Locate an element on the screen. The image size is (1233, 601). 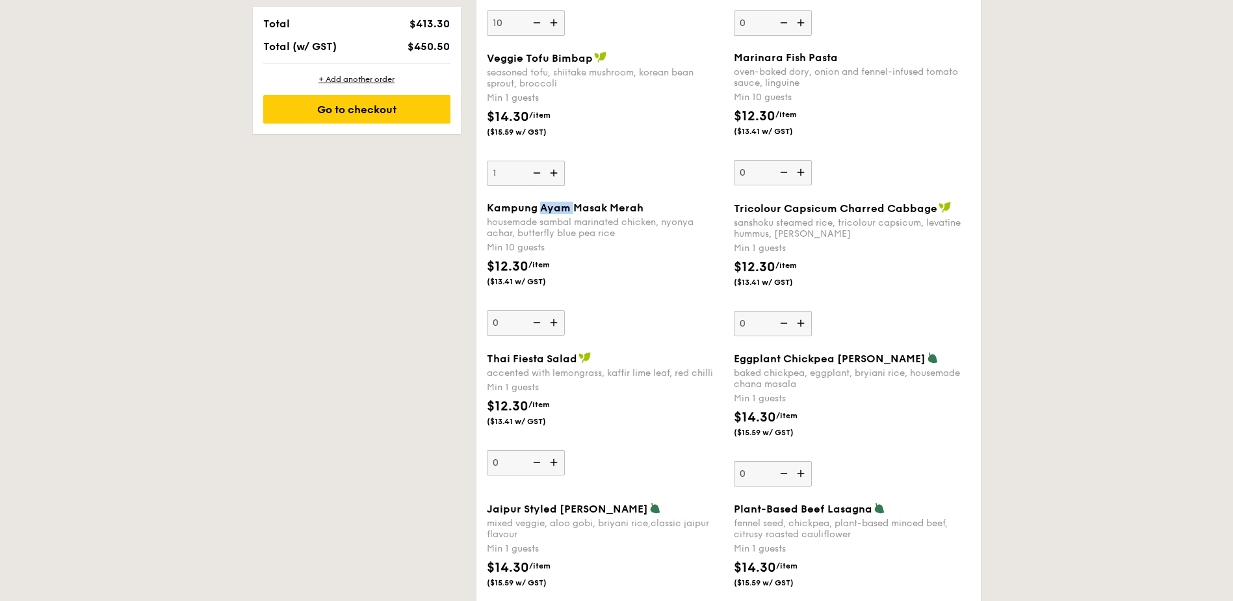
span: Thai Fiesta Salad is located at coordinates (532, 358).